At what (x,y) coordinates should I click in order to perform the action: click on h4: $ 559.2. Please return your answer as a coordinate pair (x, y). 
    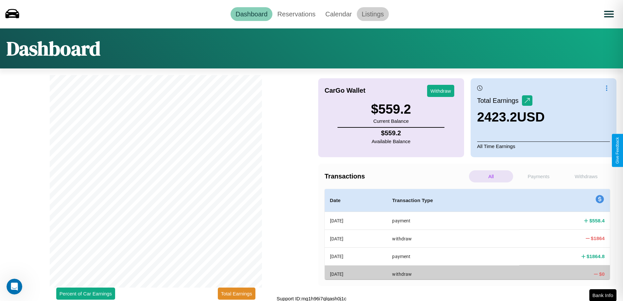
    Looking at the image, I should click on (391, 133).